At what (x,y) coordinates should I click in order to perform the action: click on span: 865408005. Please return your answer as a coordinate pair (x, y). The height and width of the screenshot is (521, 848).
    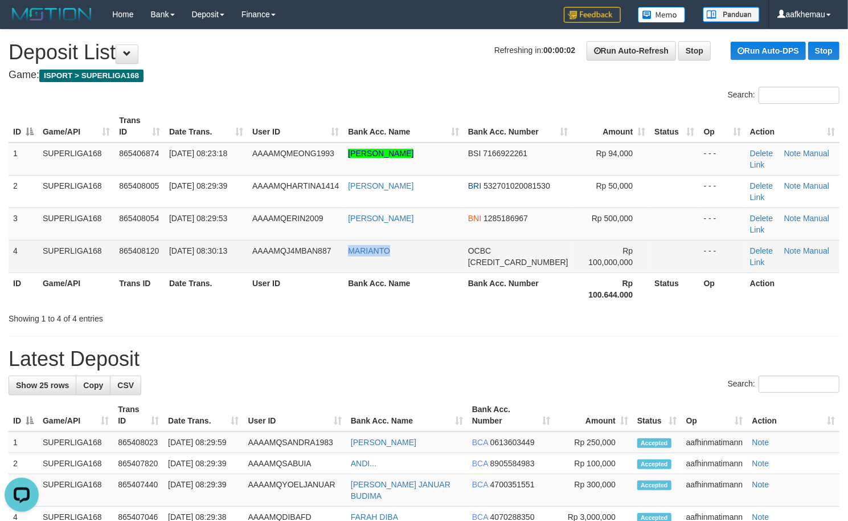
    Looking at the image, I should click on (139, 186).